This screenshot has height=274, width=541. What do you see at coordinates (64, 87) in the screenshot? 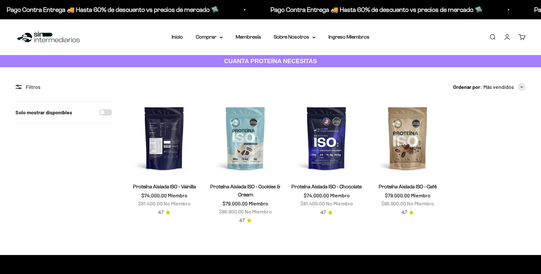
I see `div: Filtros` at bounding box center [64, 87].